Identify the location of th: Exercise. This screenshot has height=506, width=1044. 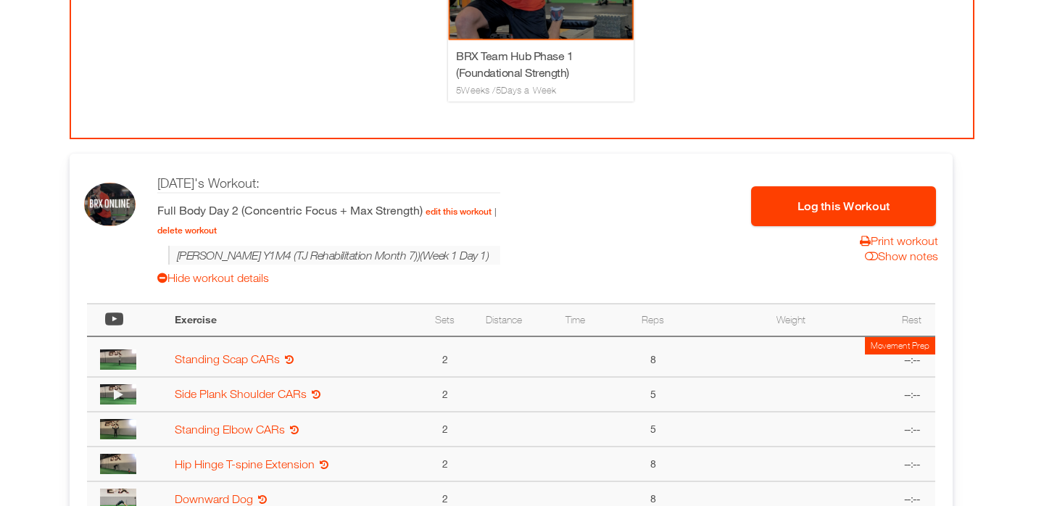
(294, 320).